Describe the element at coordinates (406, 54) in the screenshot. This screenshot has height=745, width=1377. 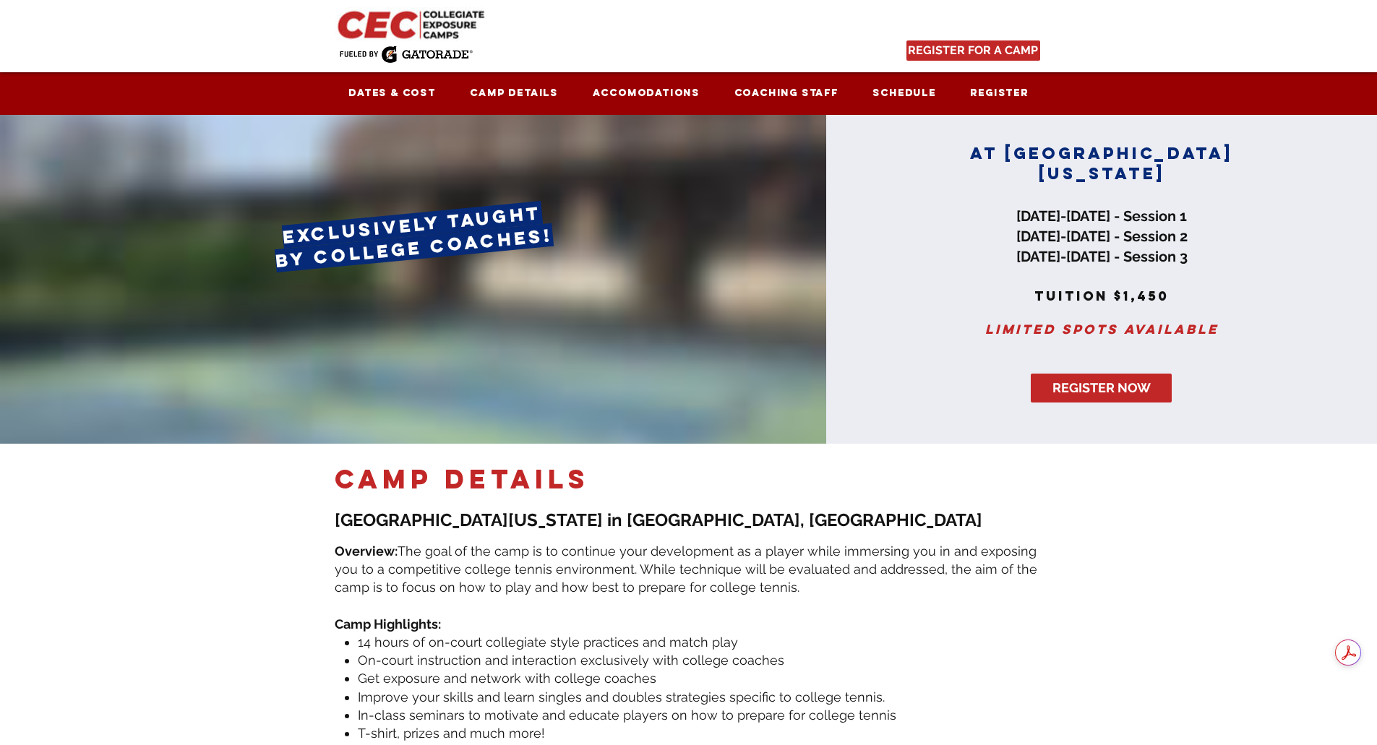
I see `img: Fueled by Gatorade.png` at that location.